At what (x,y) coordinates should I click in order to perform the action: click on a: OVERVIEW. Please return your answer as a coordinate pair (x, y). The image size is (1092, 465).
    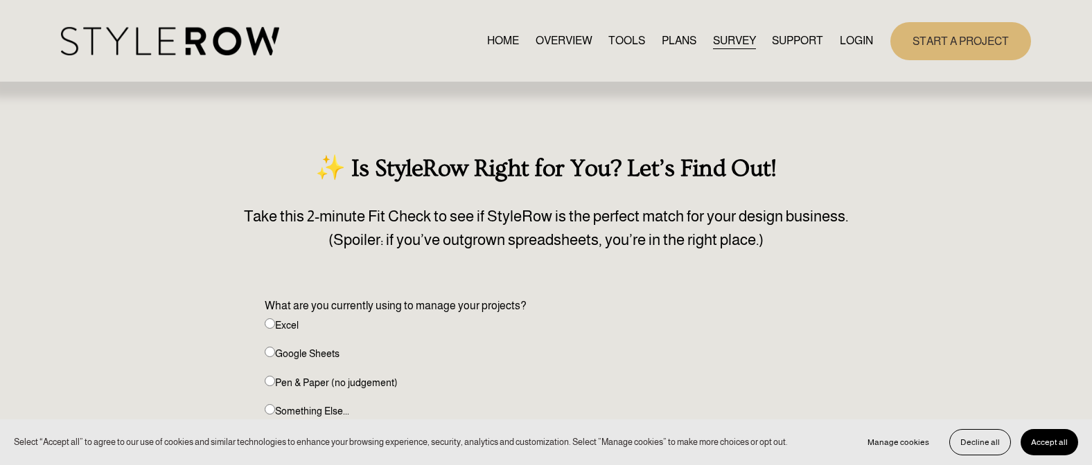
    Looking at the image, I should click on (564, 41).